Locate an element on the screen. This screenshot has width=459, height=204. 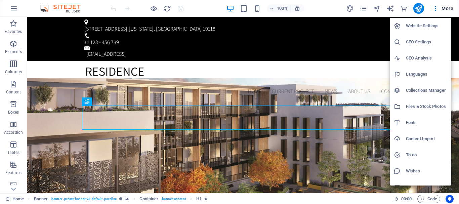
h6: To-do is located at coordinates (427, 155).